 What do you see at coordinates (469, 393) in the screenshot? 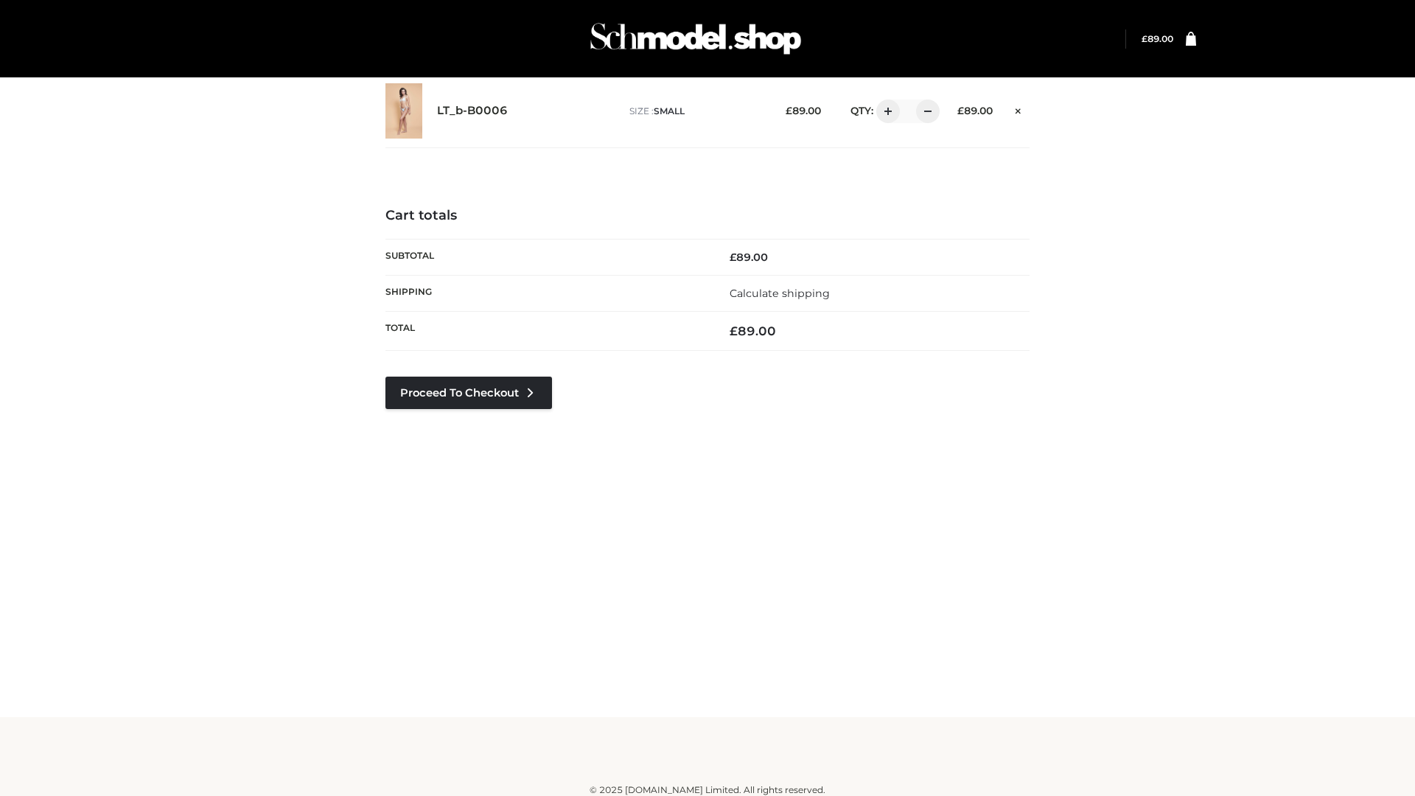
I see `a: Proceed to Checkout` at bounding box center [469, 393].